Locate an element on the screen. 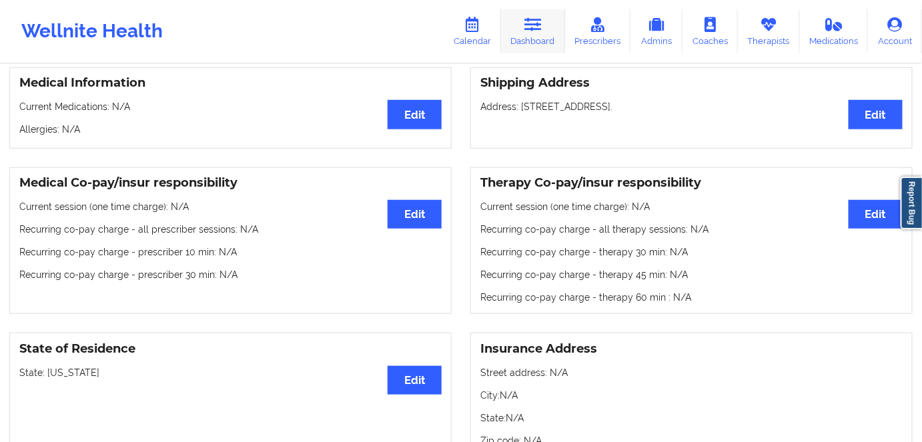 This screenshot has height=442, width=922. h3: Therapy Co-pay/insur responsibility is located at coordinates (691, 183).